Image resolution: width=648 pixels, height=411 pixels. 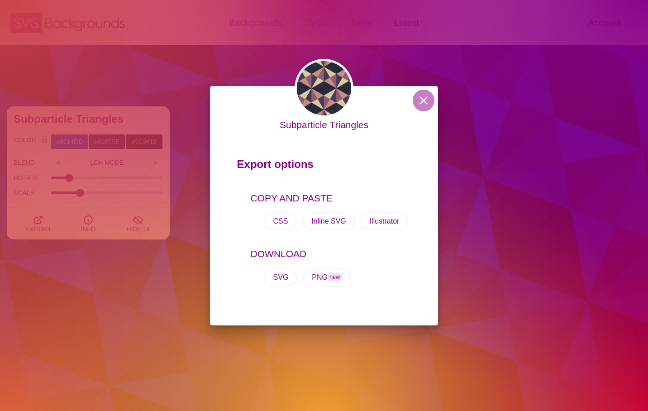 What do you see at coordinates (324, 125) in the screenshot?
I see `p: Subparticle Triangles` at bounding box center [324, 125].